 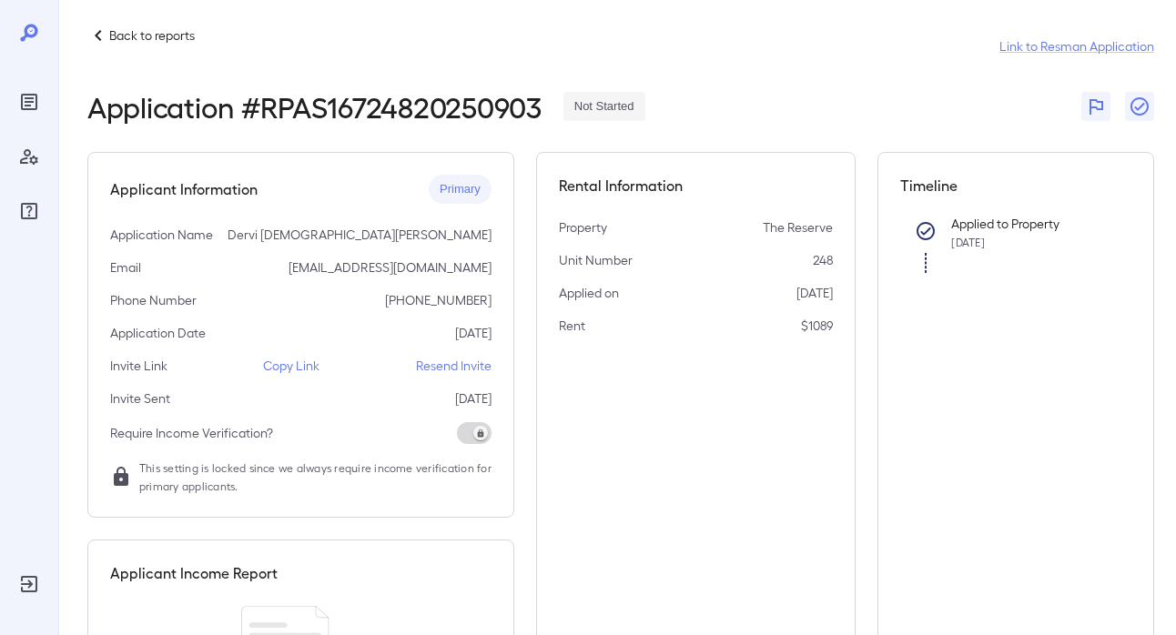 I want to click on p: Invite Link, so click(x=138, y=366).